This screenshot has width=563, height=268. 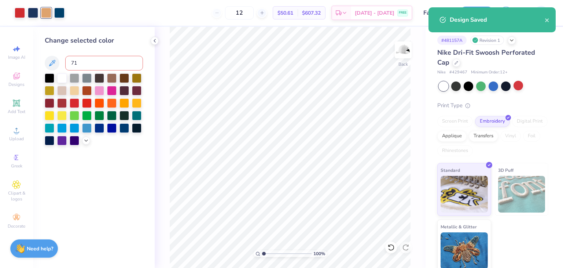 What do you see at coordinates (458, 72) in the screenshot?
I see `span: # 429467` at bounding box center [458, 72].